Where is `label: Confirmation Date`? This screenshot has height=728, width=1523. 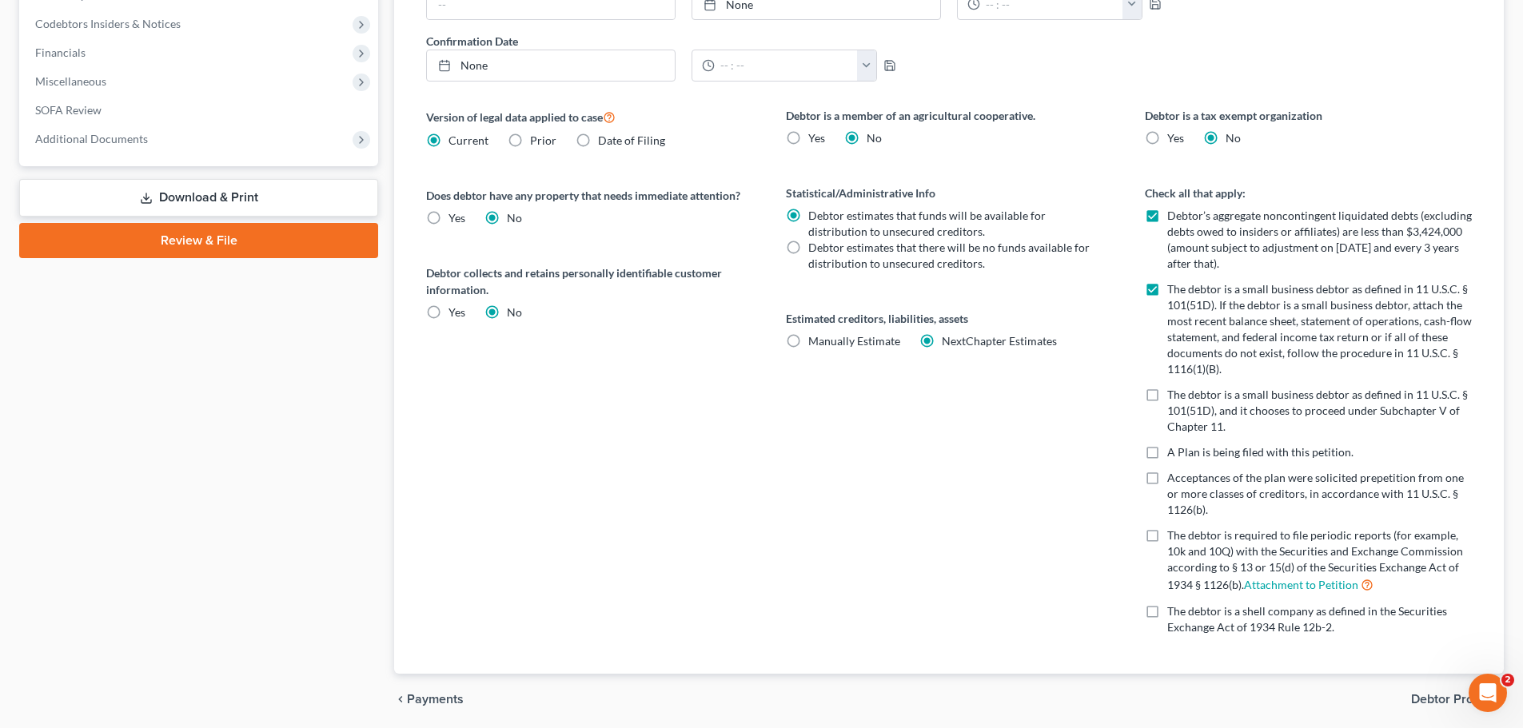
label: Confirmation Date is located at coordinates (683, 41).